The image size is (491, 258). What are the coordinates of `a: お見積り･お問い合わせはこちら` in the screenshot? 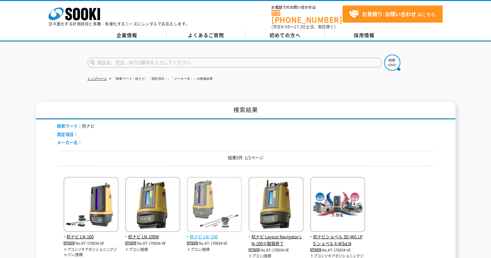 It's located at (393, 14).